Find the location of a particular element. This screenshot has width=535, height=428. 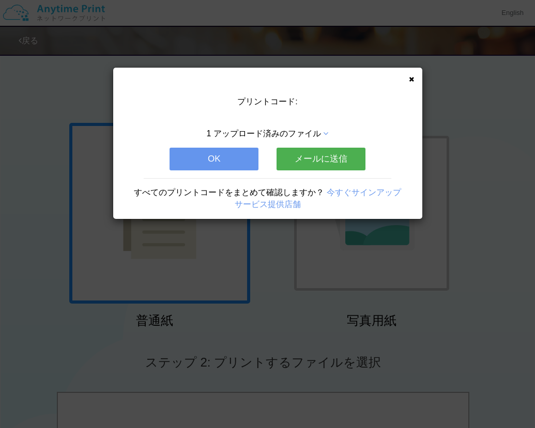

span: 1 アップロード済みのファイル is located at coordinates (264, 133).